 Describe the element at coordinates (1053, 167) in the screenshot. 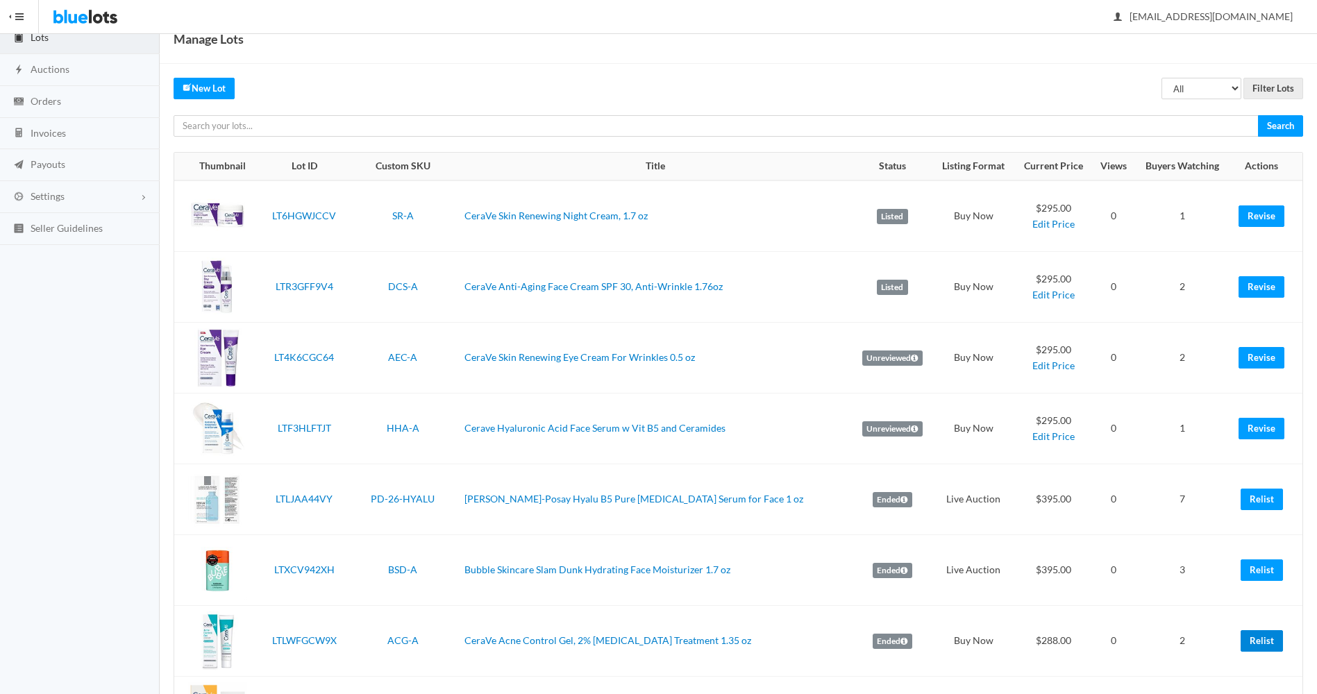

I see `th: Current Price` at that location.